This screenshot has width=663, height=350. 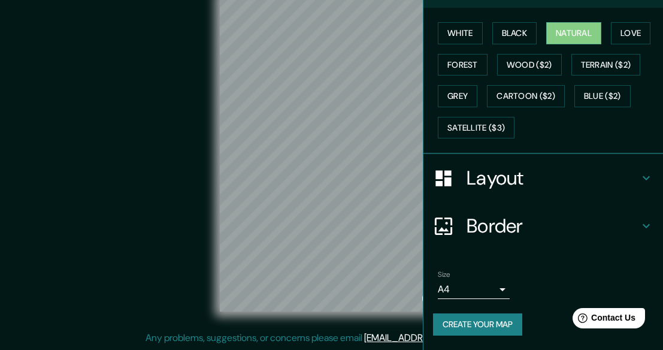 What do you see at coordinates (553, 226) in the screenshot?
I see `h4: Border` at bounding box center [553, 226].